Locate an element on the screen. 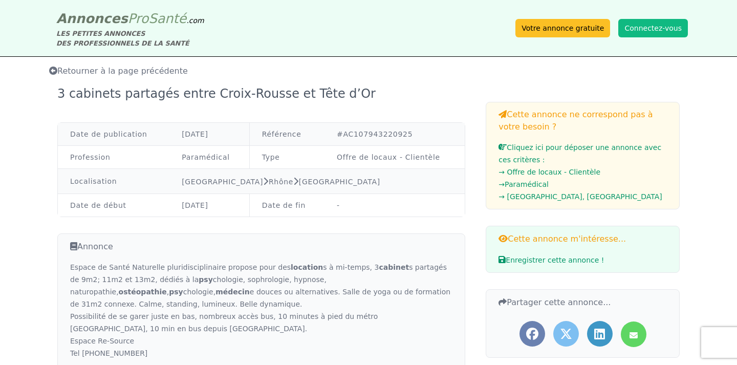 This screenshot has width=737, height=365. h3: Cette annonce ne correspond pas à votre besoin ? is located at coordinates (582, 121).